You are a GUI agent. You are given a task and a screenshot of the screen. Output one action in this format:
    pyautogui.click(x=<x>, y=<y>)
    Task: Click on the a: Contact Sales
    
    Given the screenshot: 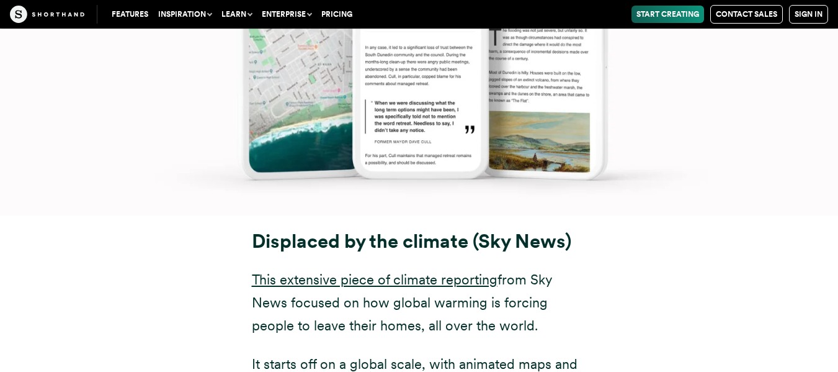 What is the action you would take?
    pyautogui.click(x=746, y=14)
    